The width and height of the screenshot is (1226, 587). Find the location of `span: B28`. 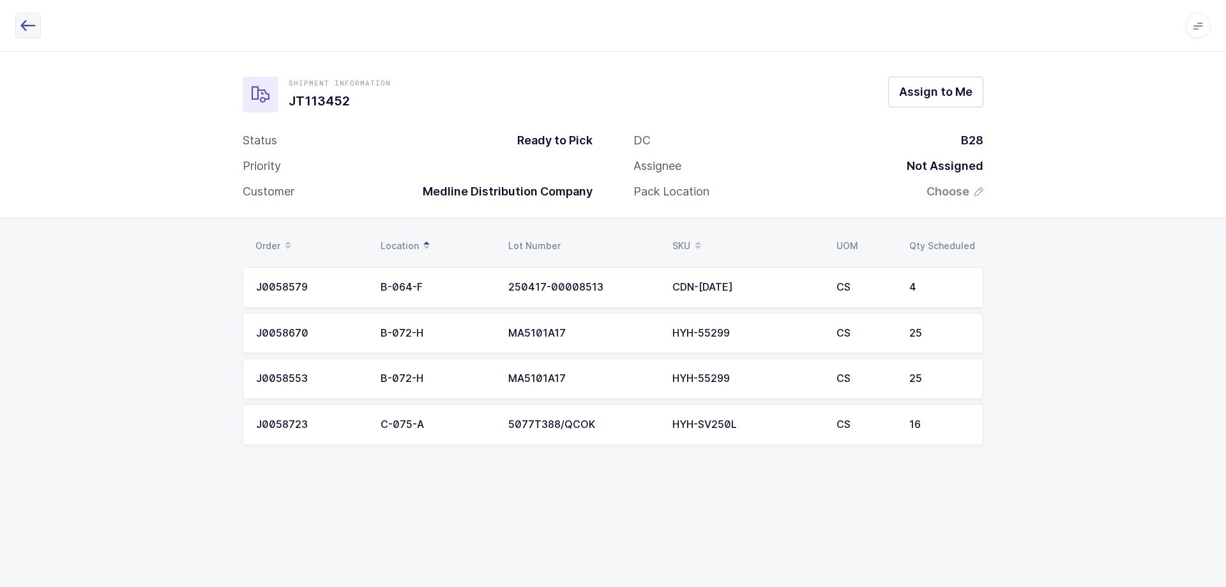

span: B28 is located at coordinates (972, 140).